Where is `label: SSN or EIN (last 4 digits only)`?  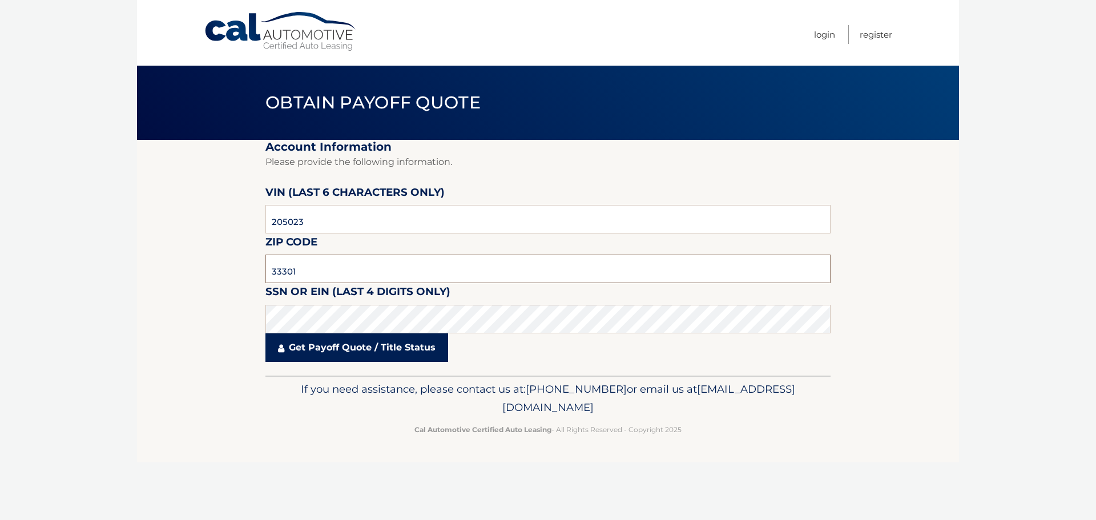
label: SSN or EIN (last 4 digits only) is located at coordinates (358, 293).